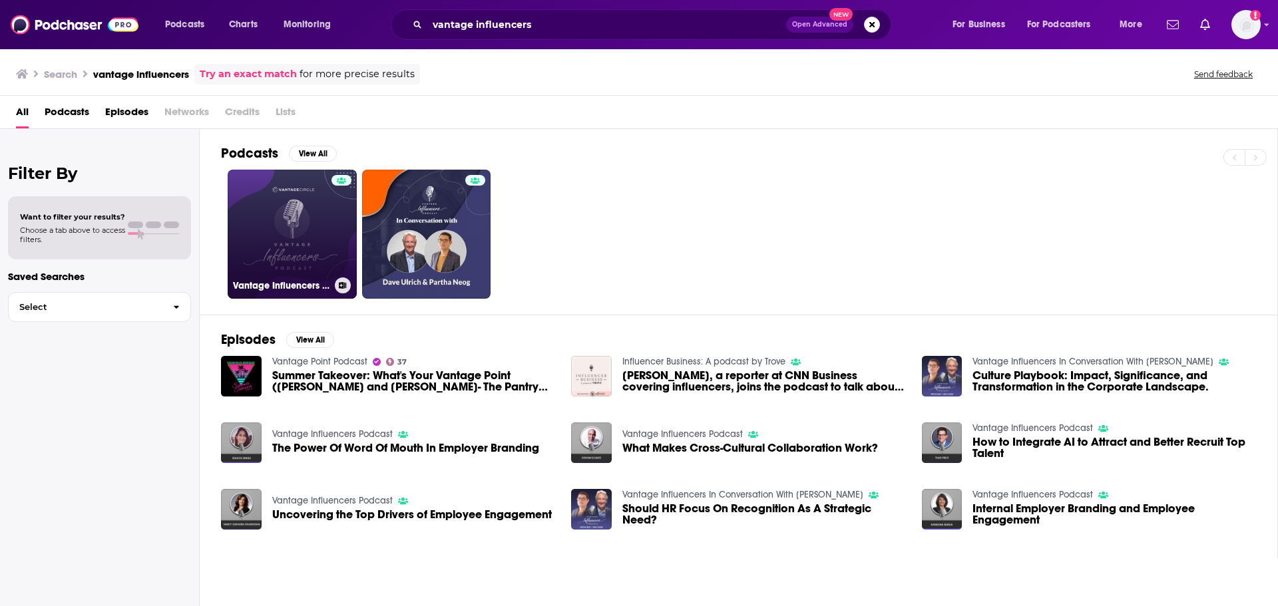 Image resolution: width=1278 pixels, height=606 pixels. Describe the element at coordinates (942, 509) in the screenshot. I see `img: Internal Employer Branding and Employee Engagement` at that location.